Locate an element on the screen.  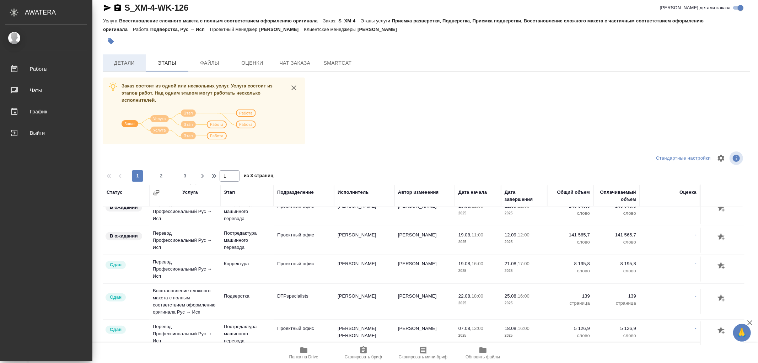
p: 141 565,7 is located at coordinates (570, 235).